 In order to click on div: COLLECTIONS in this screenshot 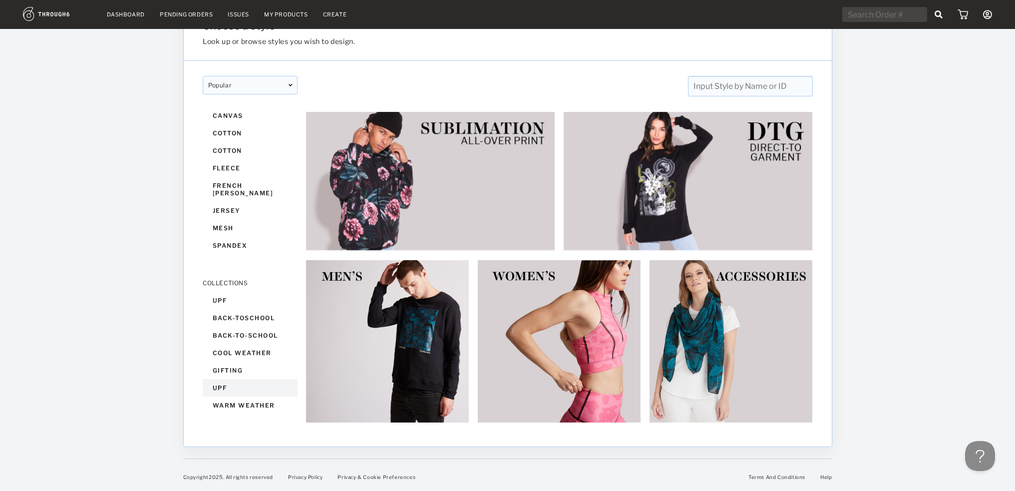, I will do `click(250, 283)`.